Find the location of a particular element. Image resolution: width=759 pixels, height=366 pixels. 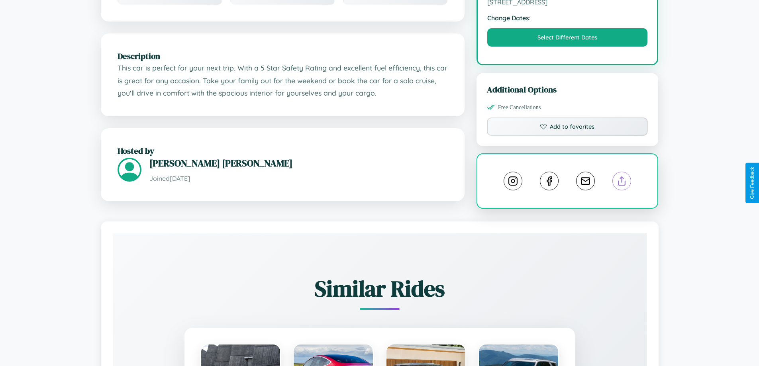

button: Select Different Dates is located at coordinates (568, 37).